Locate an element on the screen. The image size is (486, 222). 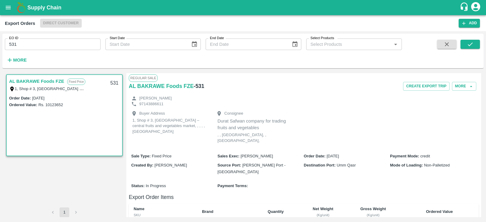
p: Consignee is located at coordinates (234, 114).